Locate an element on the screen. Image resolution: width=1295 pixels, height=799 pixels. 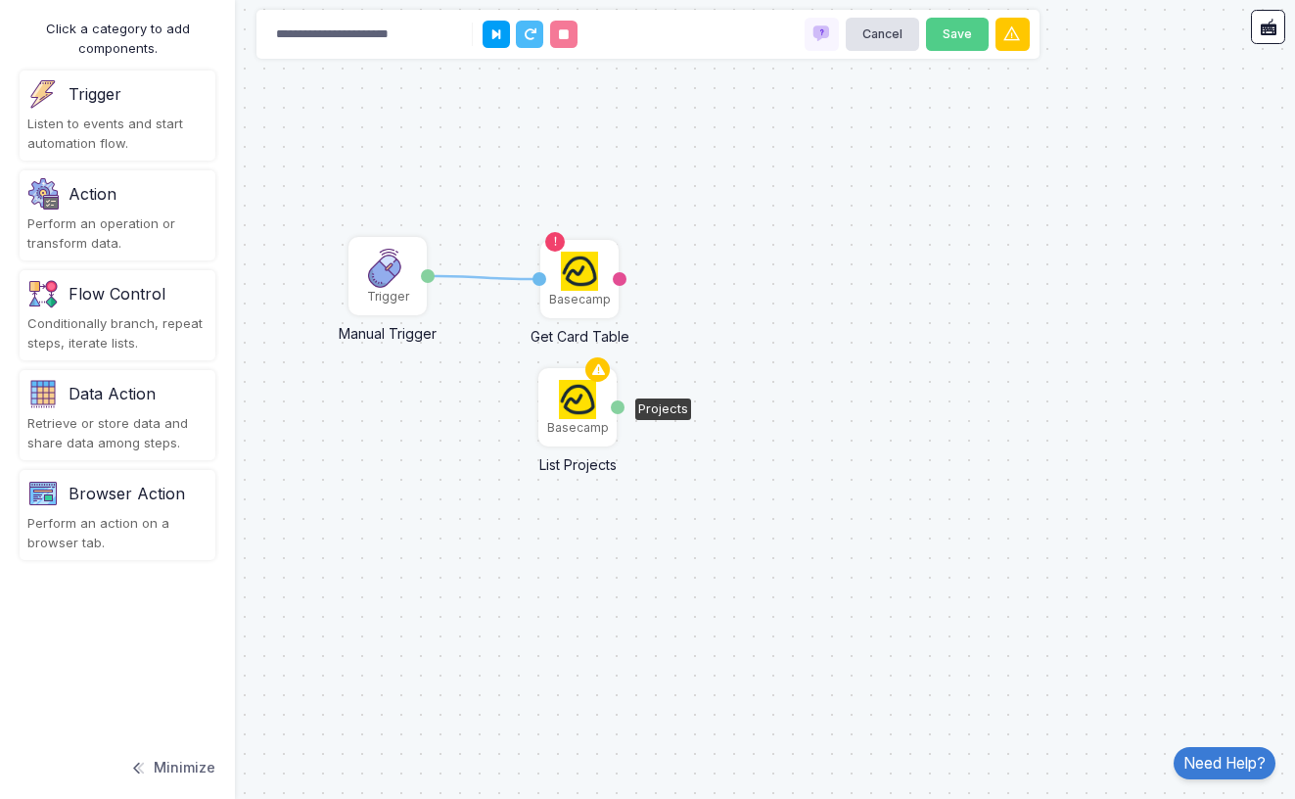
button: Save is located at coordinates (957, 34).